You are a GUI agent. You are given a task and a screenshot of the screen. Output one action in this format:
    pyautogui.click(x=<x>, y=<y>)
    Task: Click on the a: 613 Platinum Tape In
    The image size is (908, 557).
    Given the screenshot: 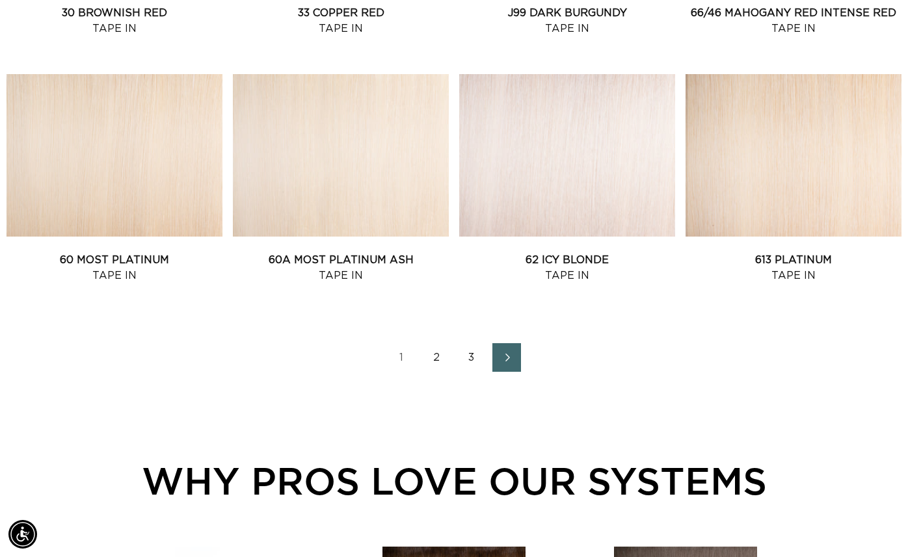 What is the action you would take?
    pyautogui.click(x=794, y=268)
    